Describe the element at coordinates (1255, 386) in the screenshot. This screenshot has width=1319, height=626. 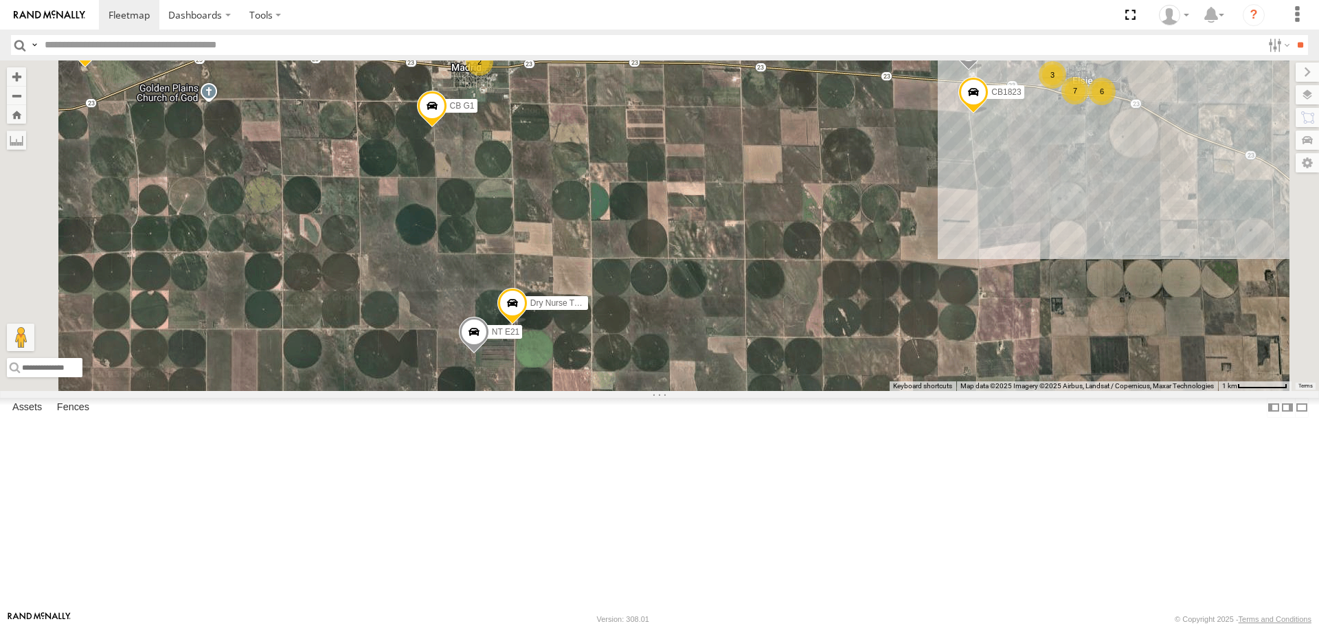
I see `button: Map Scale: 1 km per 69 pixels` at that location.